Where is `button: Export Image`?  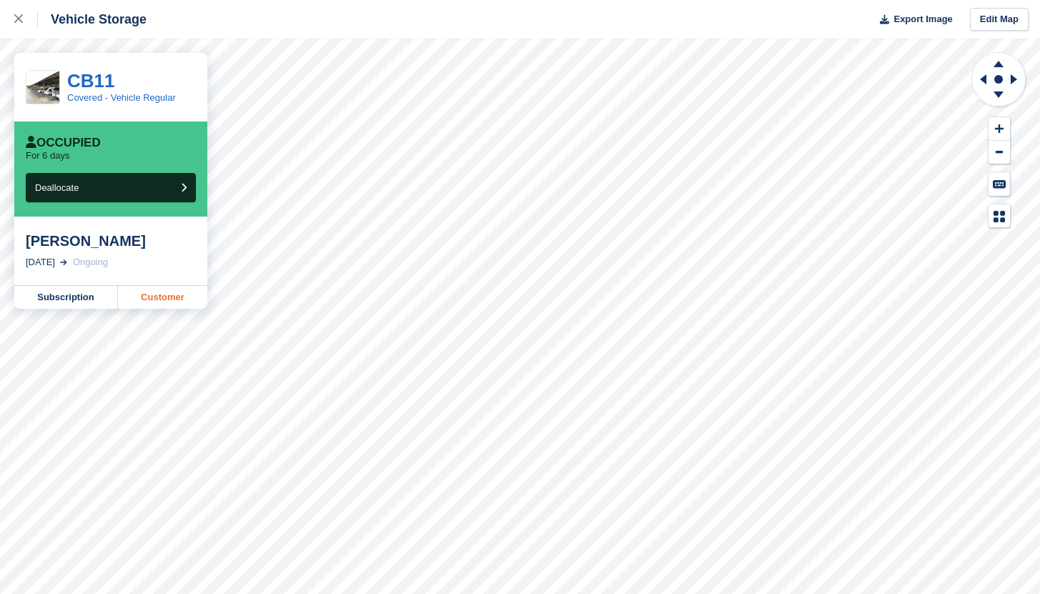 button: Export Image is located at coordinates (912, 19).